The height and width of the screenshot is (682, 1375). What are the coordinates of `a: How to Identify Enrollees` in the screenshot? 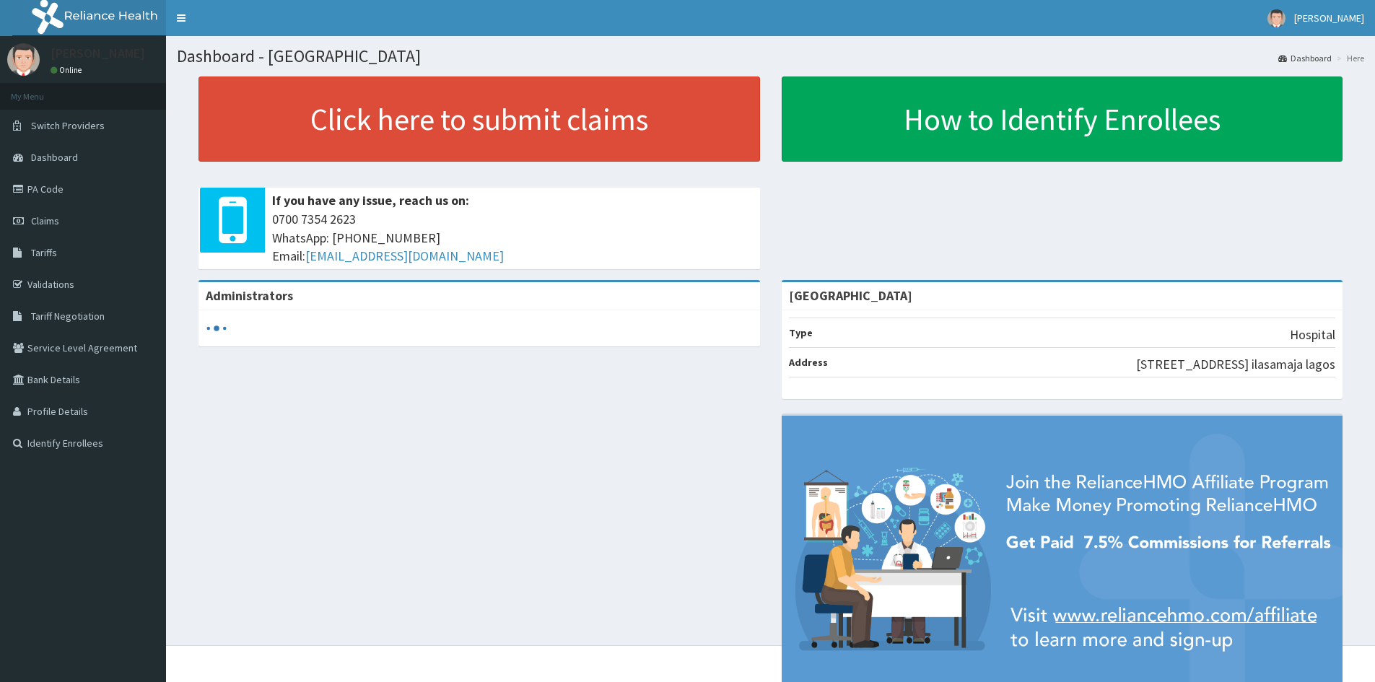 It's located at (1062, 119).